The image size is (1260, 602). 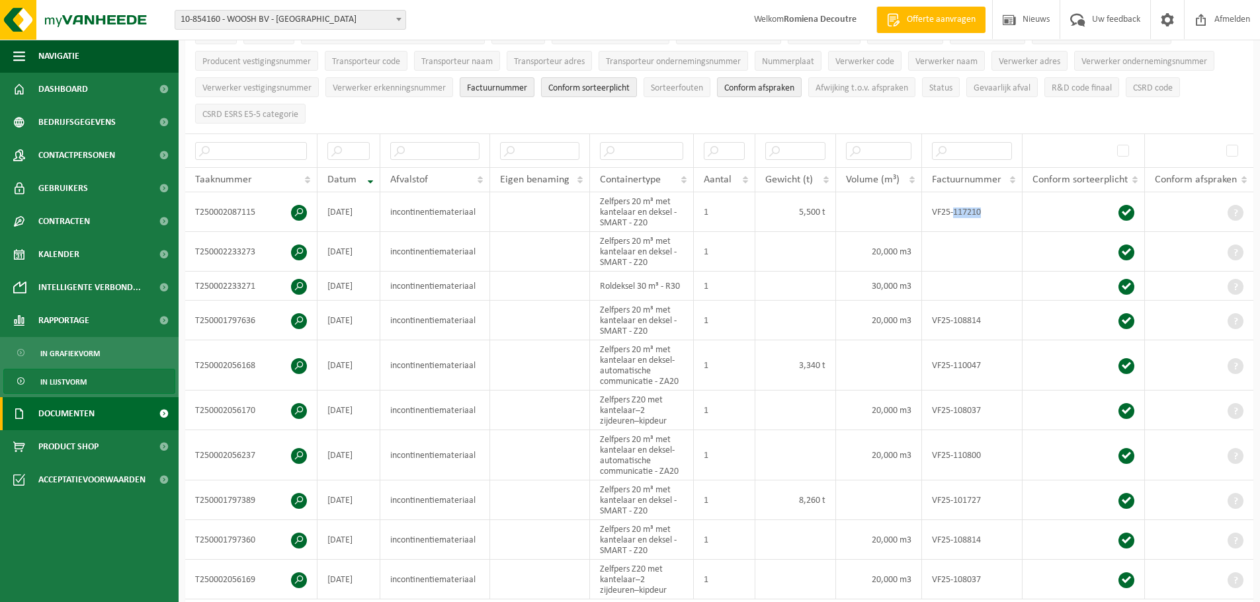 I want to click on span: Bedrijfsgegevens, so click(x=77, y=122).